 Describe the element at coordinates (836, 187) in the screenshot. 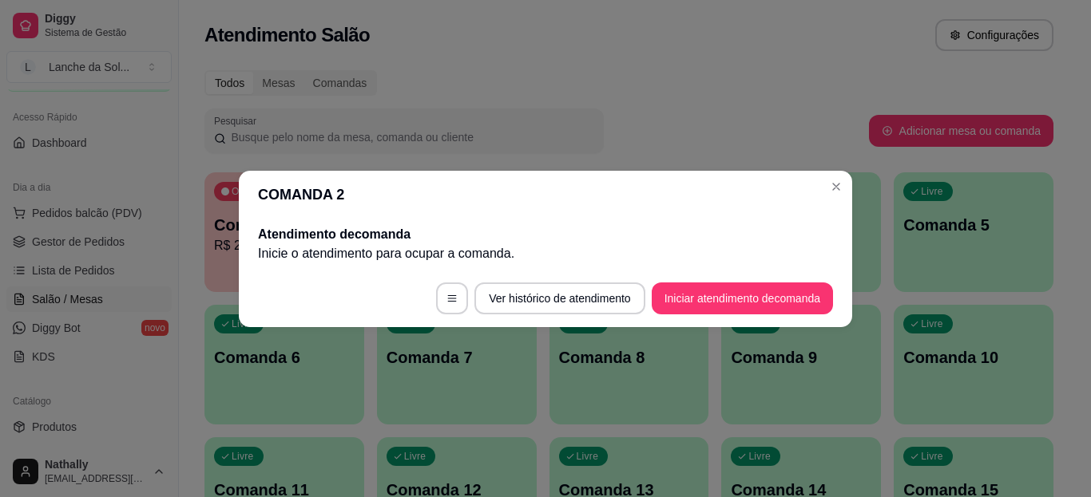

I see `button: Close` at that location.